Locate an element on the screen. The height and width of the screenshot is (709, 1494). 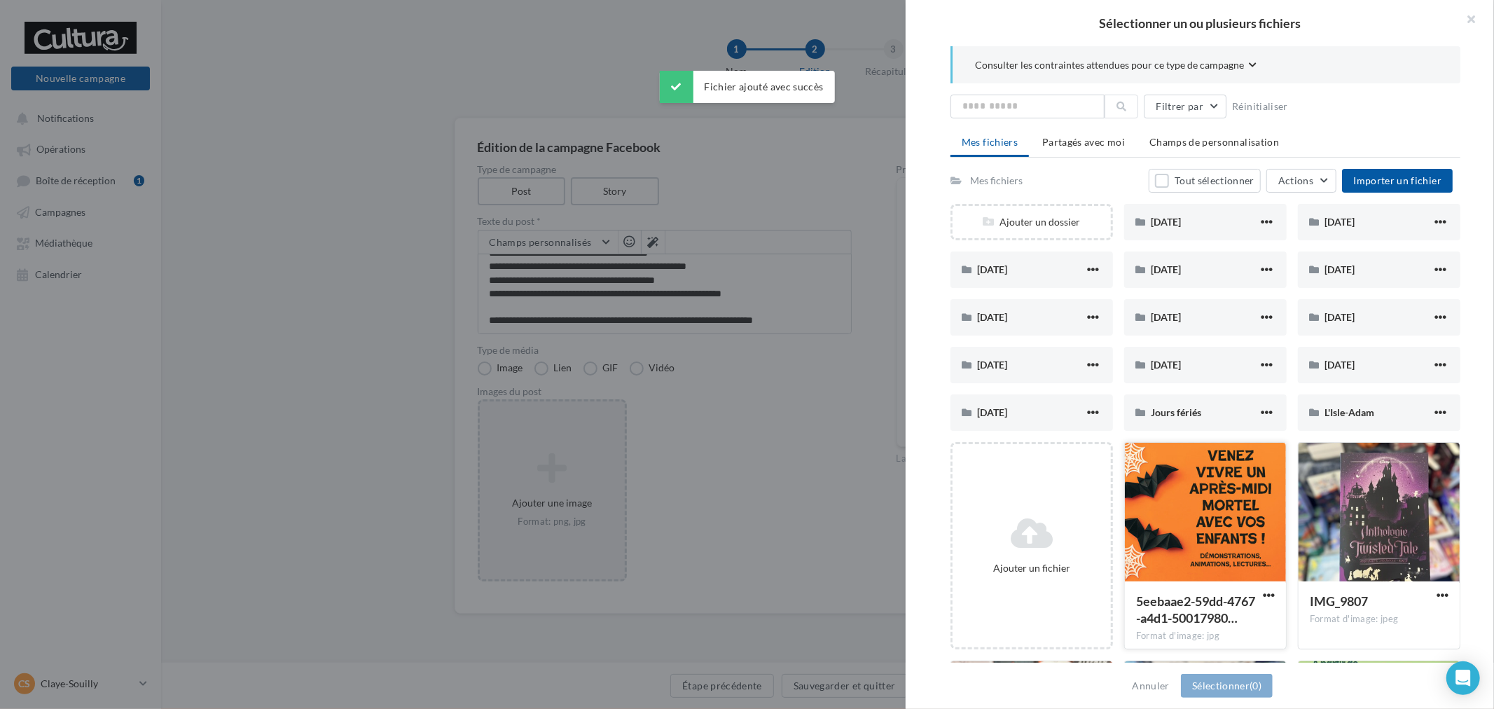
button: Filtrer par is located at coordinates (1185, 106).